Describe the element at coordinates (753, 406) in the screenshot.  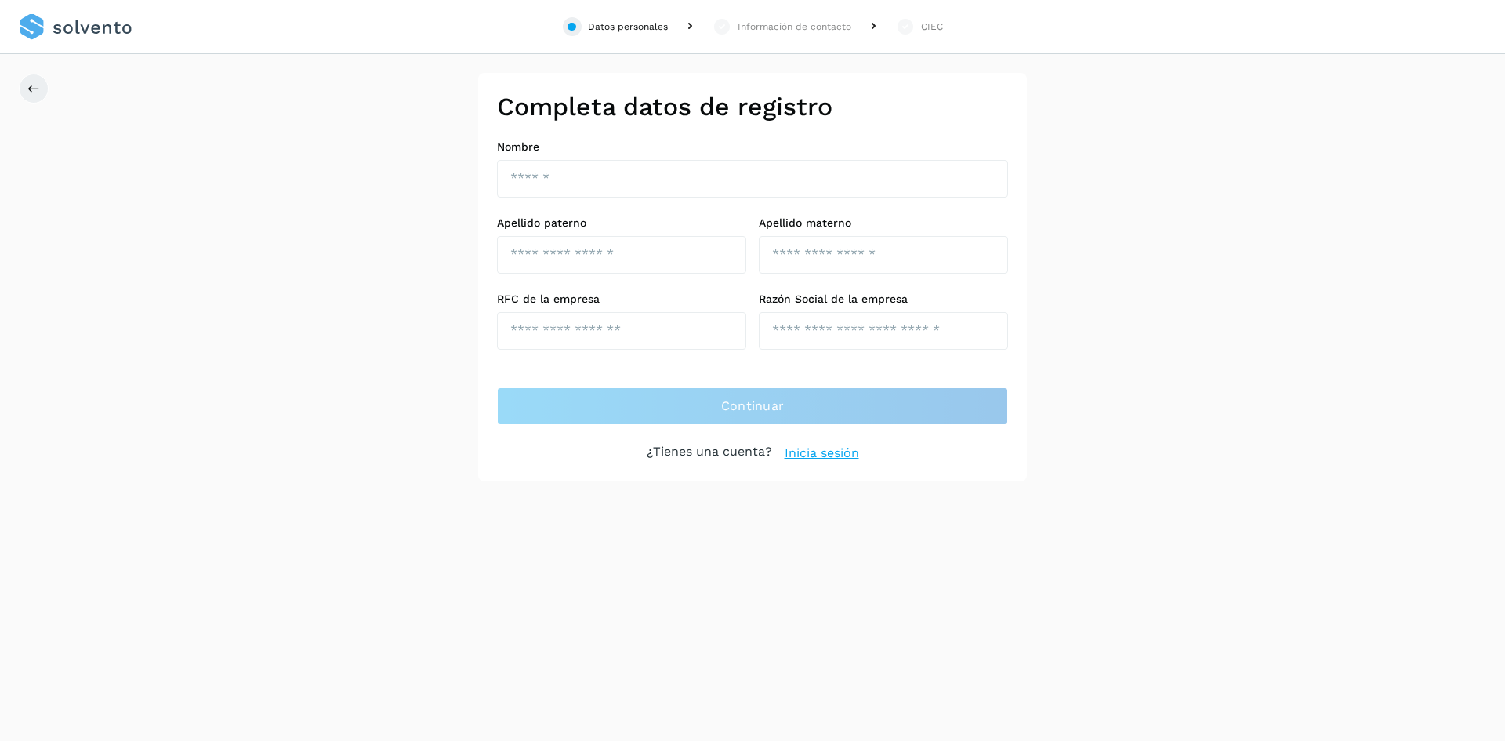
I see `span: Continuar` at that location.